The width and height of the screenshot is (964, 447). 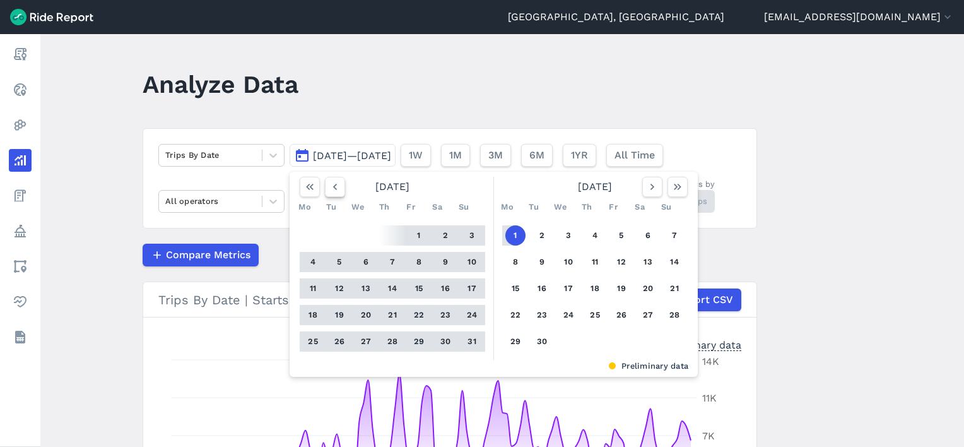 I want to click on tspan: 7K, so click(x=709, y=436).